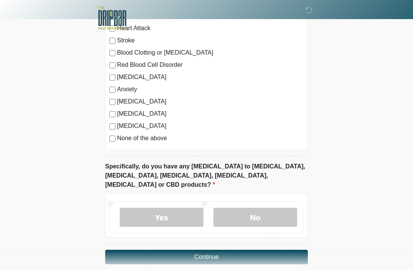 The image size is (413, 270). What do you see at coordinates (112, 18) in the screenshot?
I see `img: The DRIPBaR - New Braunfels Logo` at bounding box center [112, 18].